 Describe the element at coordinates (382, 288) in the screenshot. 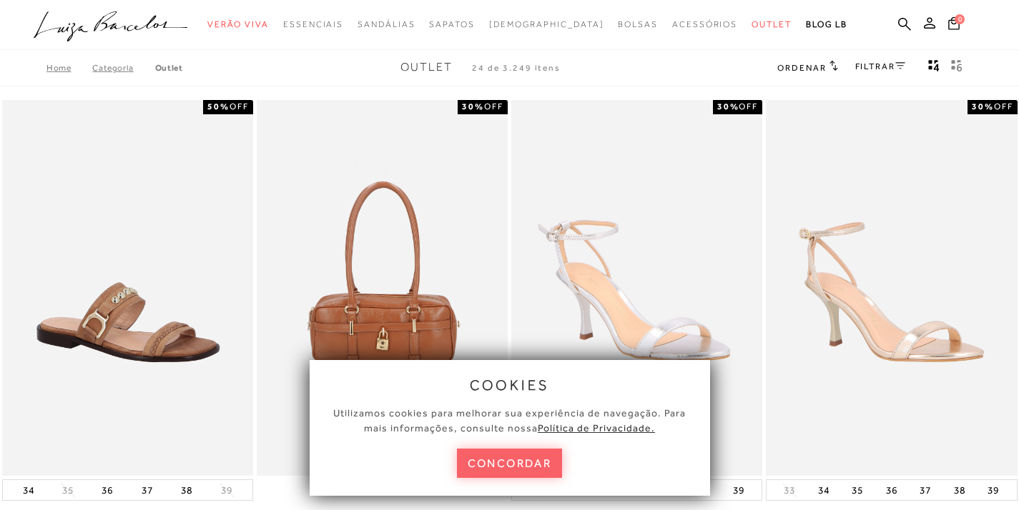

I see `img: BOLSA RETANGULAR COM ALÇAS ALONGADAS EM COURO CARAMELO MÉDIA` at that location.